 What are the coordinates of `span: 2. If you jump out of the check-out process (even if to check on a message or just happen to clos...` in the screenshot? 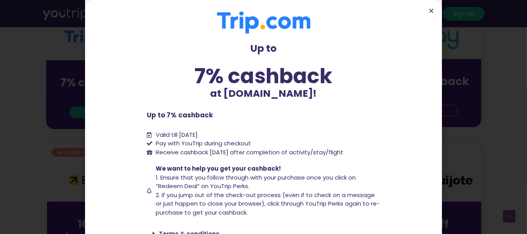 It's located at (268, 204).